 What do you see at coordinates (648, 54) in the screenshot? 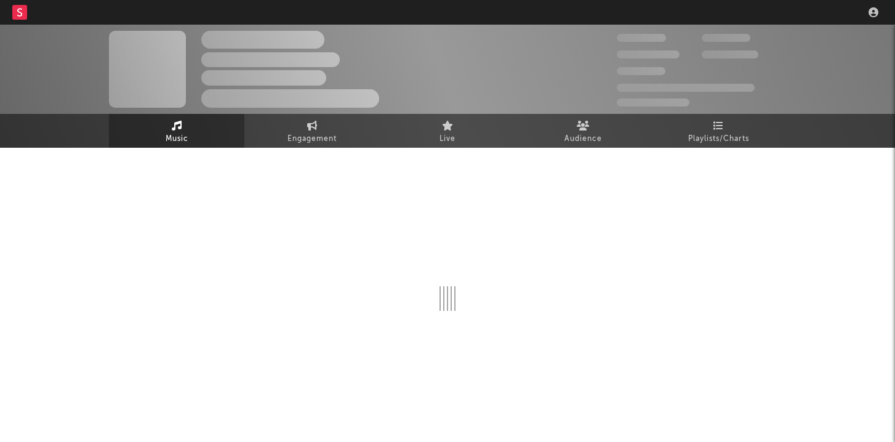
I see `span: 50,000,000` at bounding box center [648, 54].